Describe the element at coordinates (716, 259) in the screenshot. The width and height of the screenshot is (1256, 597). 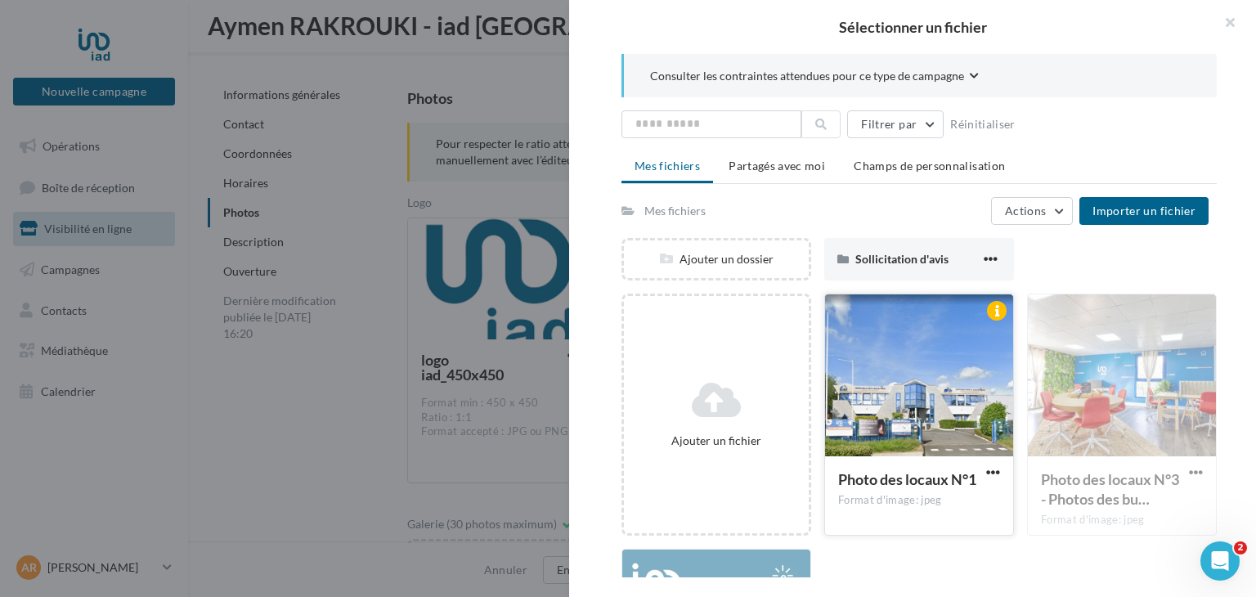
I see `div: Ajouter un dossier` at that location.